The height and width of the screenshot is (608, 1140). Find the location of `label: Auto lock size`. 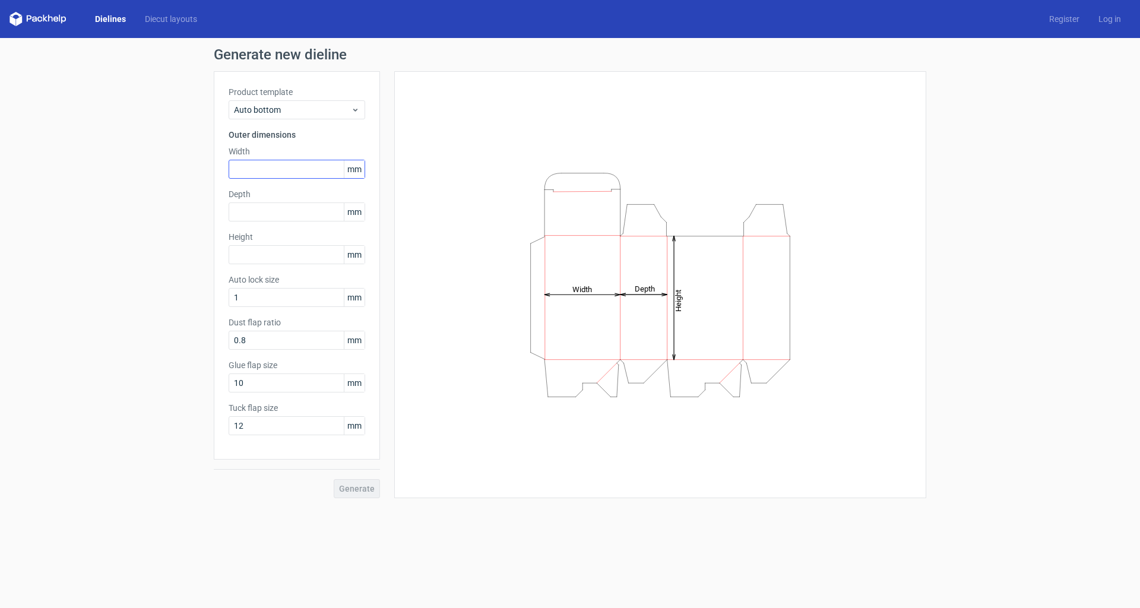

label: Auto lock size is located at coordinates (297, 280).